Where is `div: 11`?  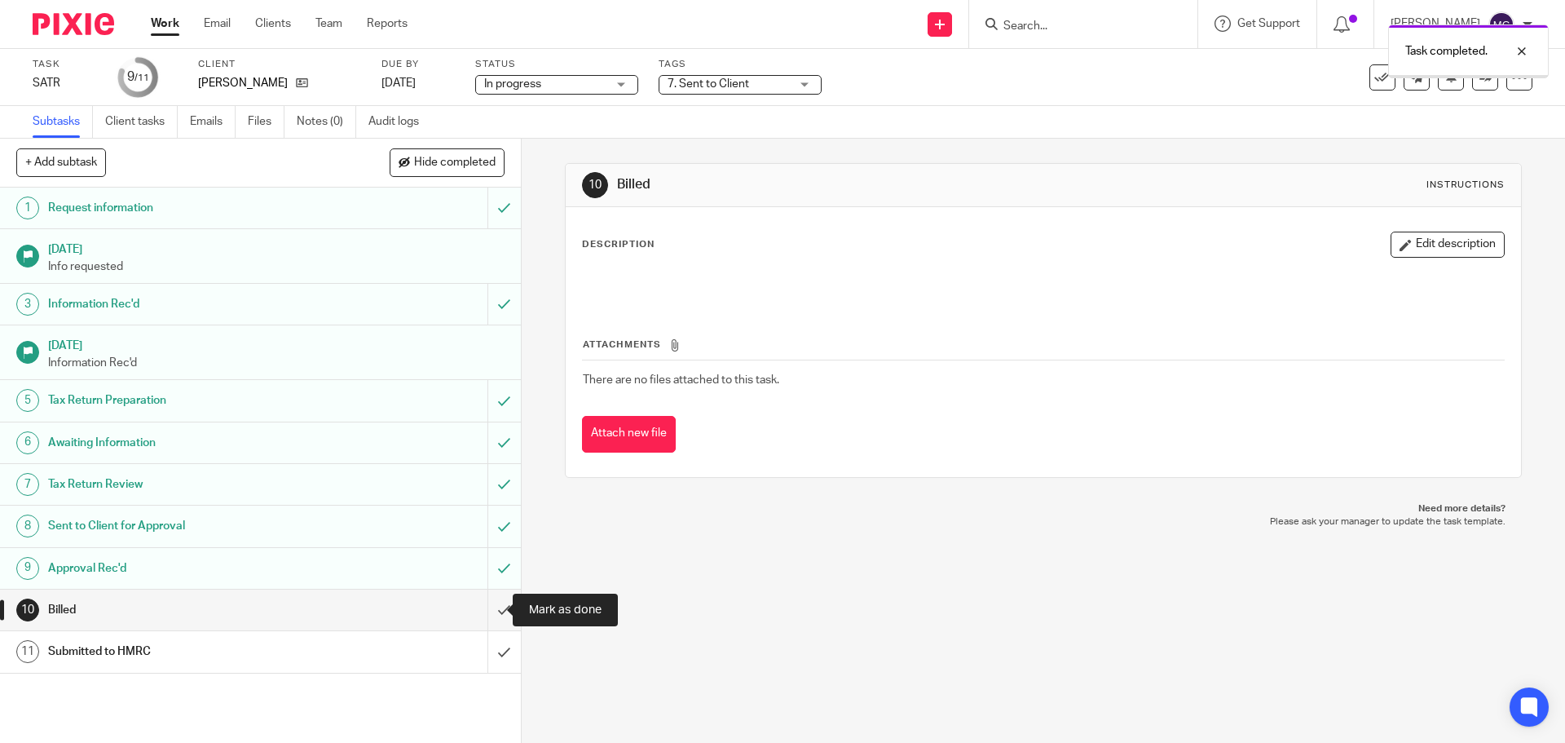 div: 11 is located at coordinates (28, 651).